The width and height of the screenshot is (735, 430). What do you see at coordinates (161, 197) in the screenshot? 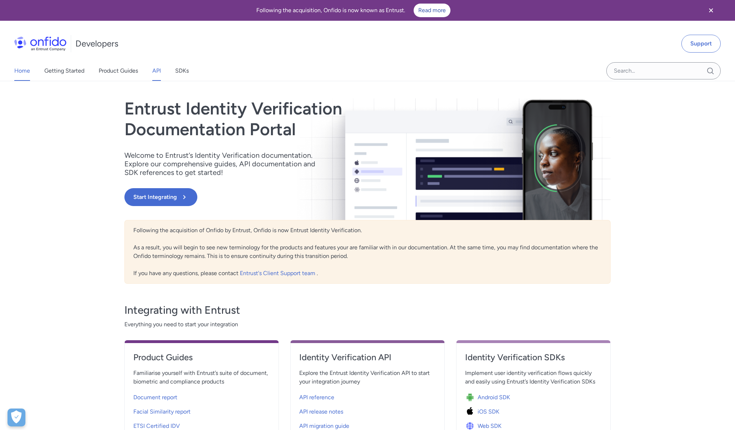
I see `button: Start Integrating` at bounding box center [161, 197].